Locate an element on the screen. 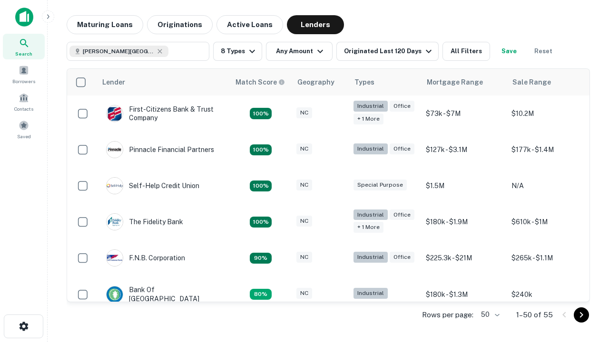 The height and width of the screenshot is (342, 609). button: Maturing Loans is located at coordinates (105, 25).